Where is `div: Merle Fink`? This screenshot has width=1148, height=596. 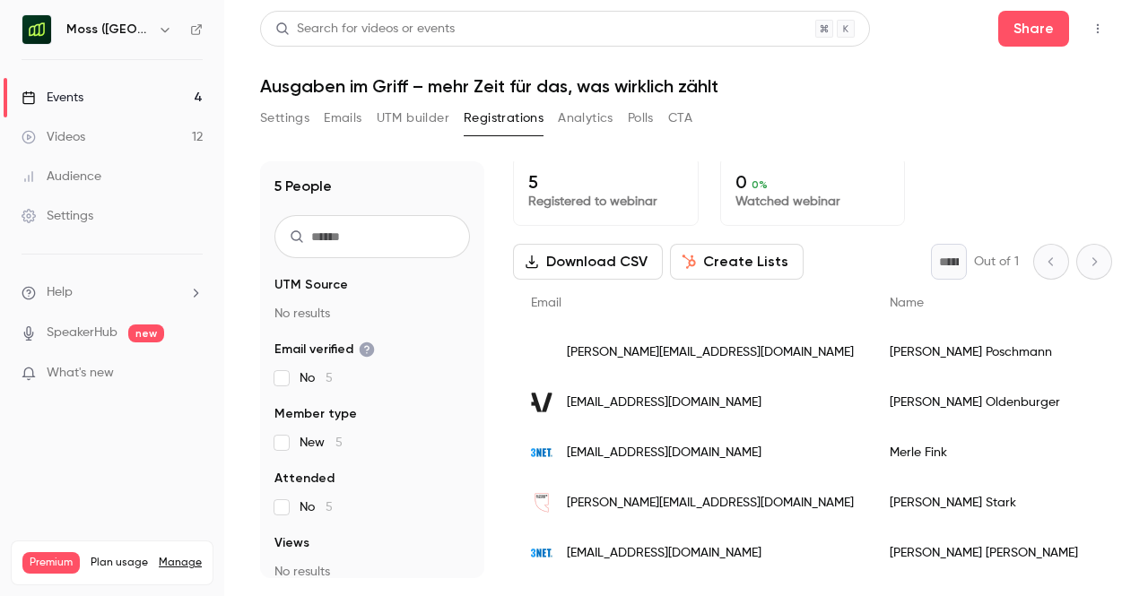 div: Merle Fink is located at coordinates (984, 453).